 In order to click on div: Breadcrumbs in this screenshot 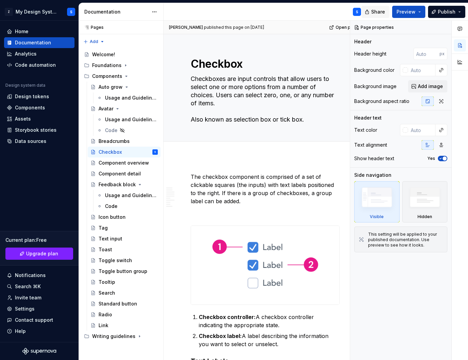, I will do `click(114, 141)`.